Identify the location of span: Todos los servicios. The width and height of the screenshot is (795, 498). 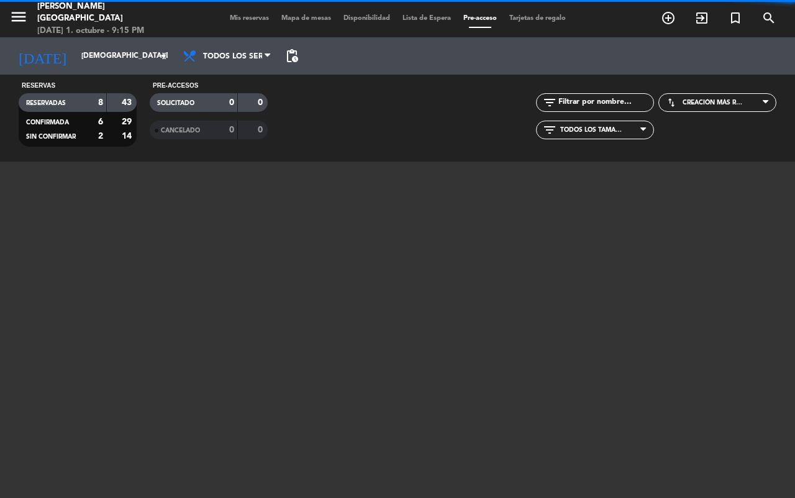
(232, 57).